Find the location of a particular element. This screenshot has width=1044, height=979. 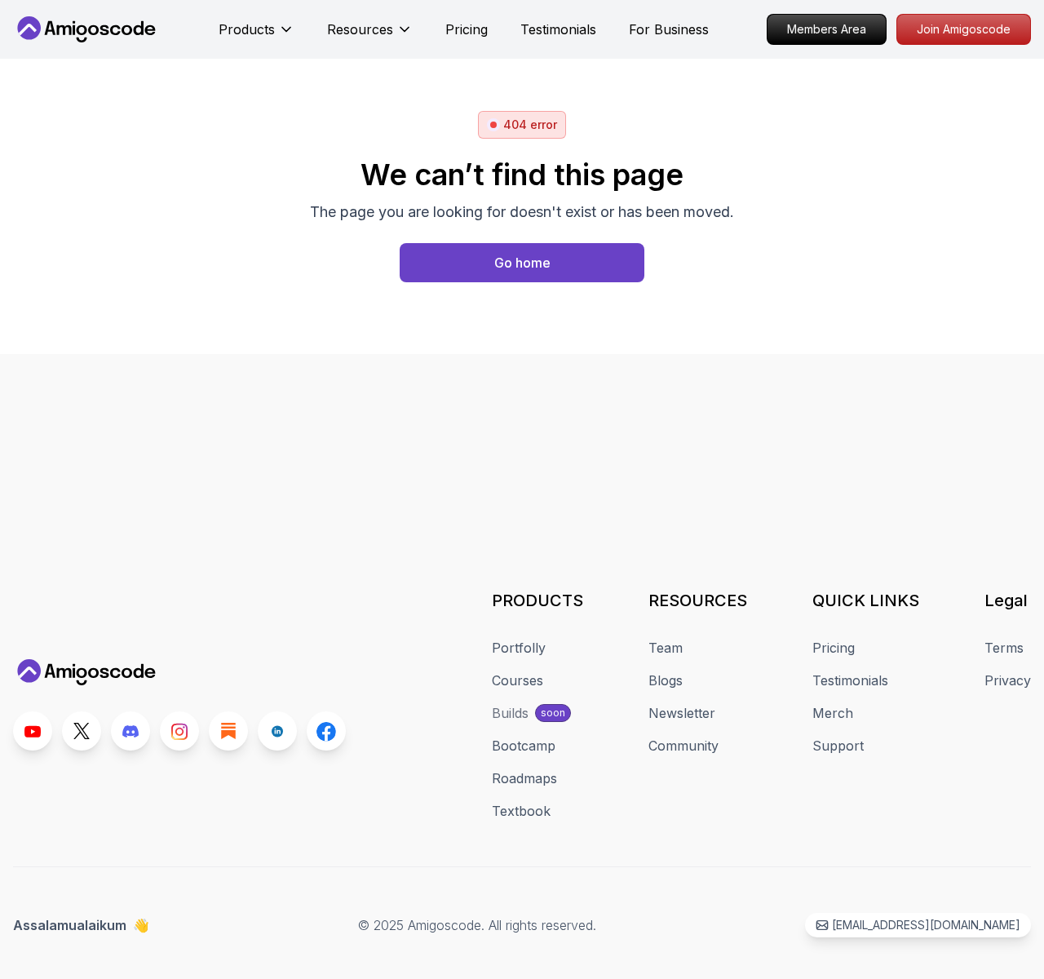

p: Members Area is located at coordinates (826, 29).